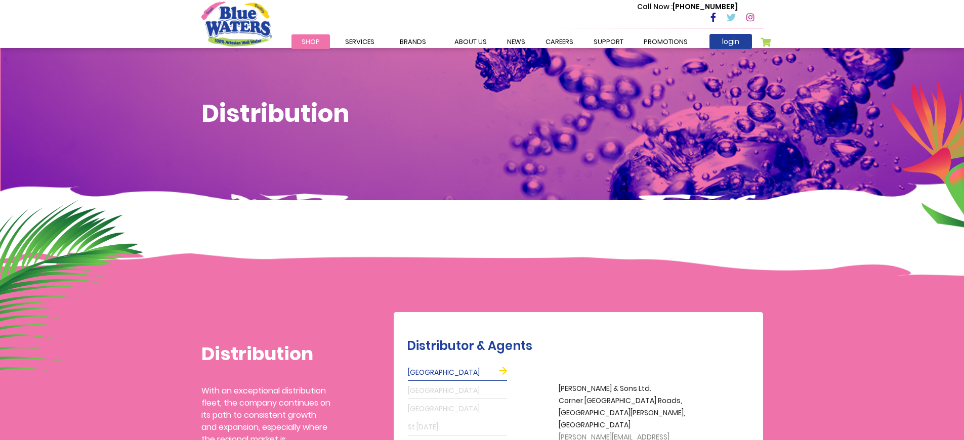  I want to click on span: Brands, so click(413, 42).